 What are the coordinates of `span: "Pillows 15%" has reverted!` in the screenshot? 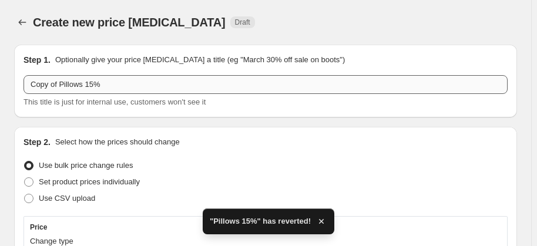 It's located at (260, 222).